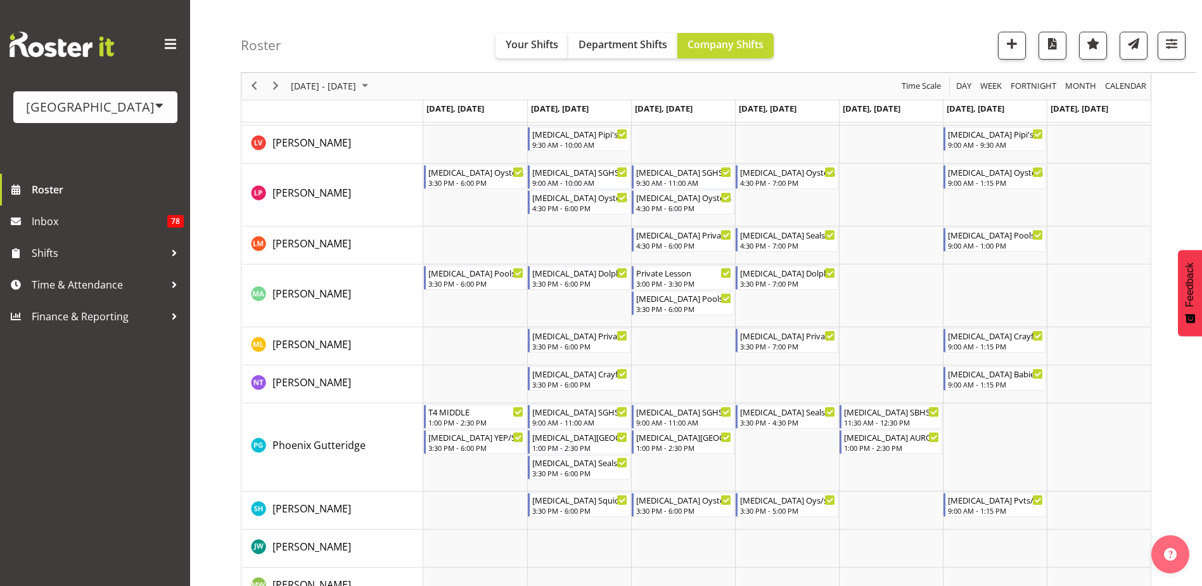  Describe the element at coordinates (1093, 46) in the screenshot. I see `button: Highlight an important date within the roster.` at that location.